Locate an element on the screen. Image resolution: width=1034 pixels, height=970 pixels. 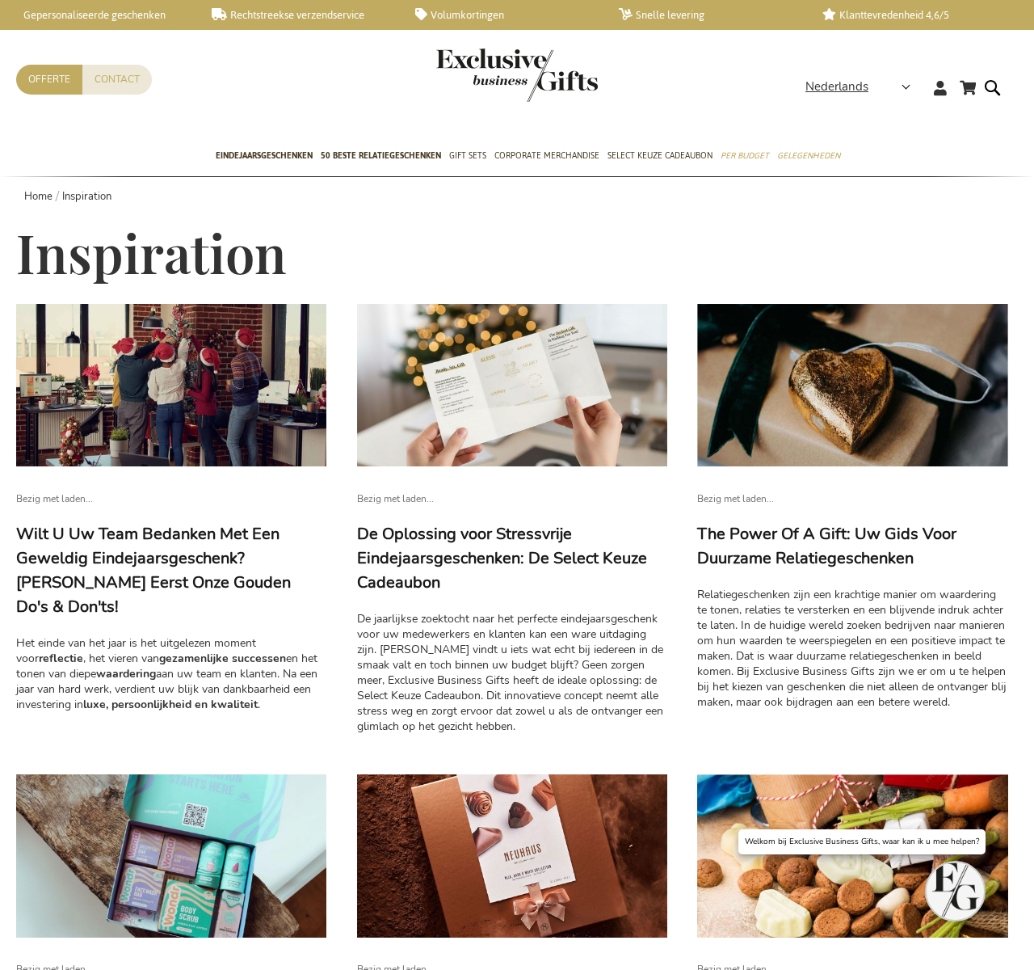
a: 50 beste relatiegeschenken is located at coordinates (381, 157).